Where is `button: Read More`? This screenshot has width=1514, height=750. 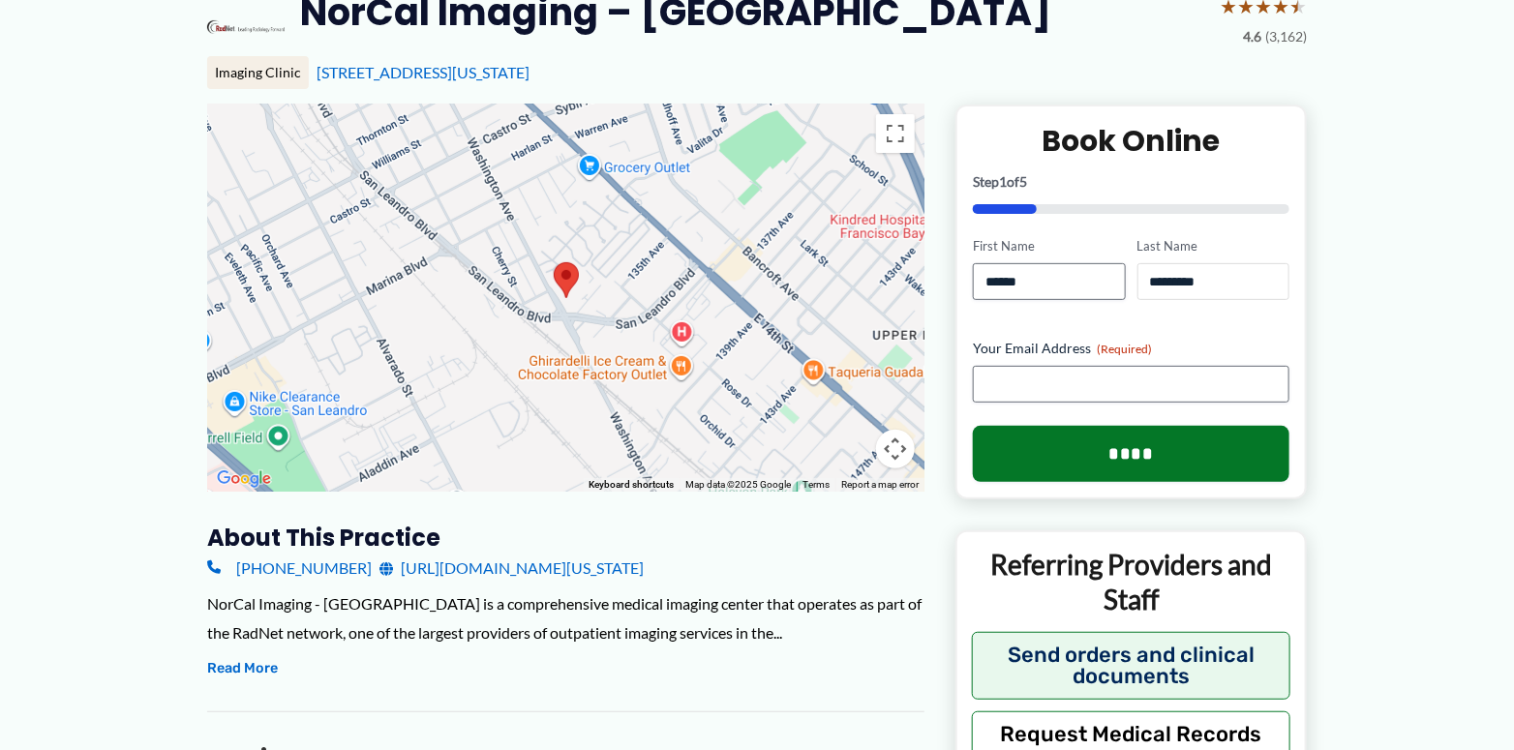
button: Read More is located at coordinates (242, 669).